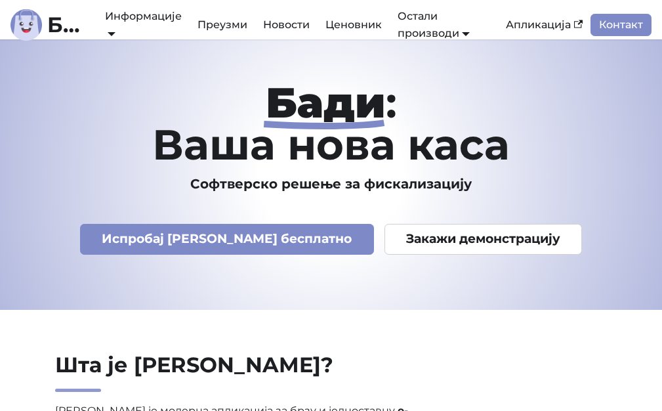 This screenshot has height=411, width=662. Describe the element at coordinates (26, 25) in the screenshot. I see `img: Лого` at that location.